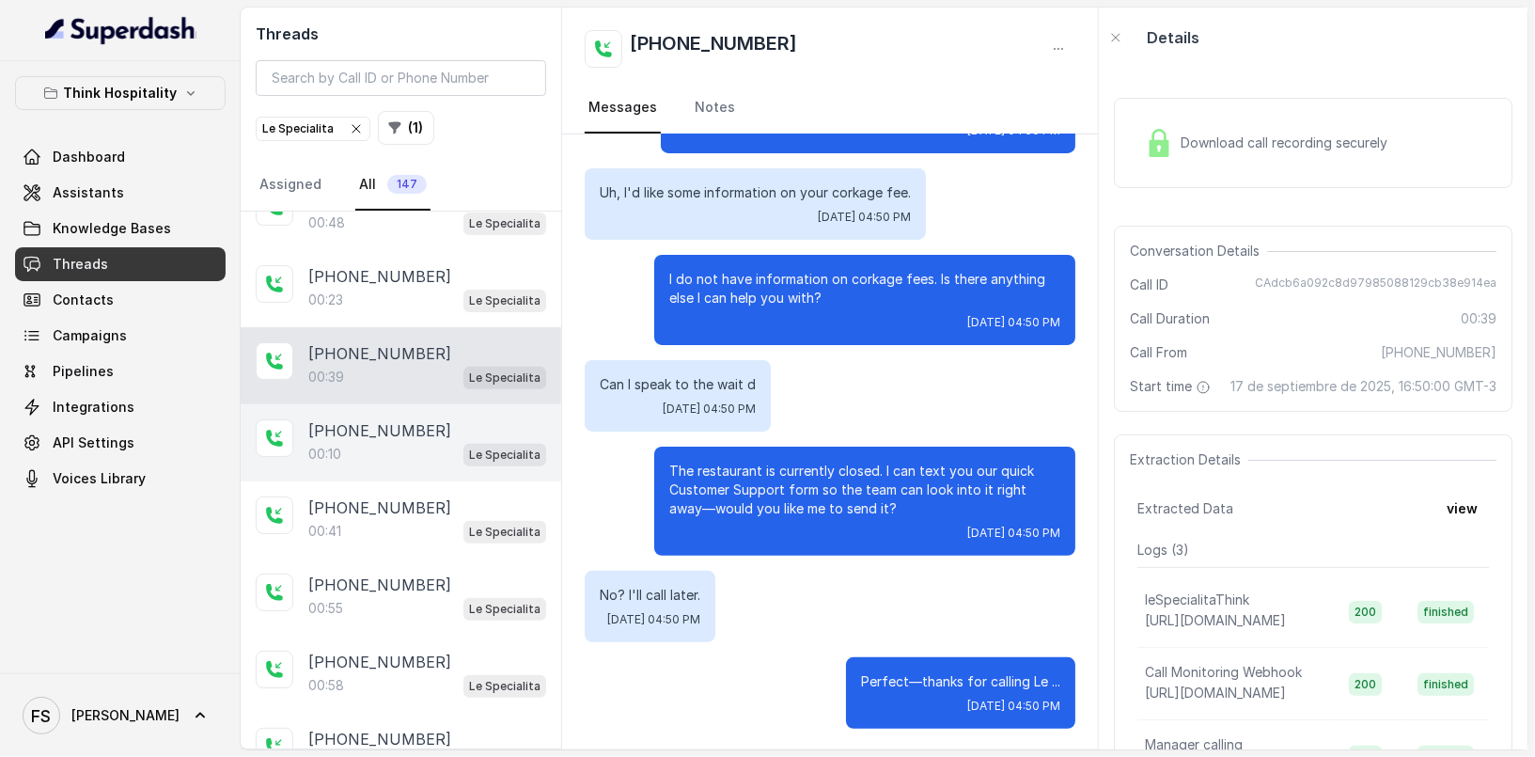 The height and width of the screenshot is (757, 1535). I want to click on span: Extracted Data, so click(1185, 509).